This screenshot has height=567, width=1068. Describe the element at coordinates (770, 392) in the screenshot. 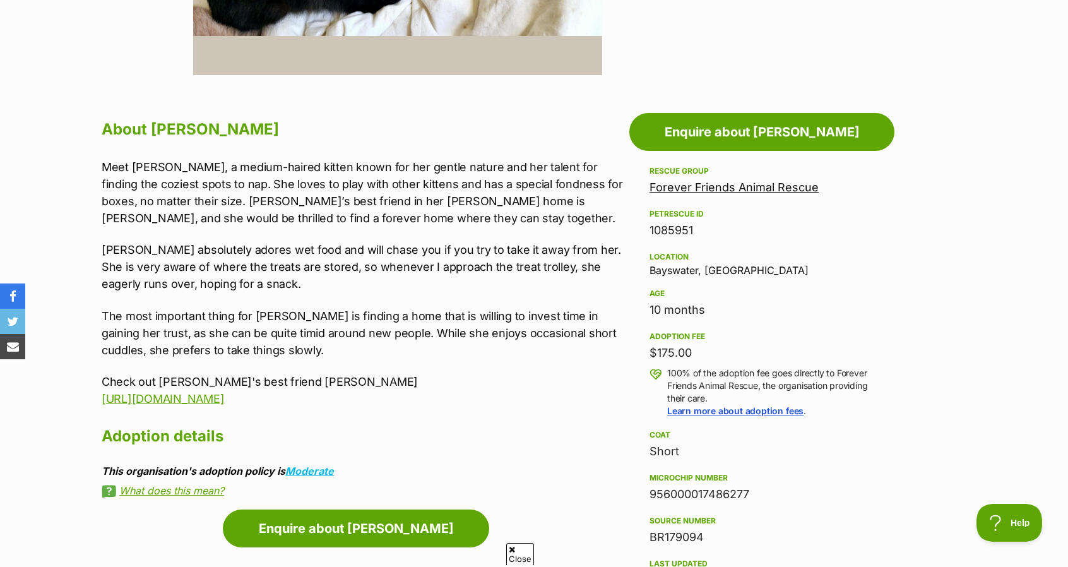

I see `p: 100% of the adoption fee goes directly to Forever Friends Animal Rescue, the organisation providi...` at that location.